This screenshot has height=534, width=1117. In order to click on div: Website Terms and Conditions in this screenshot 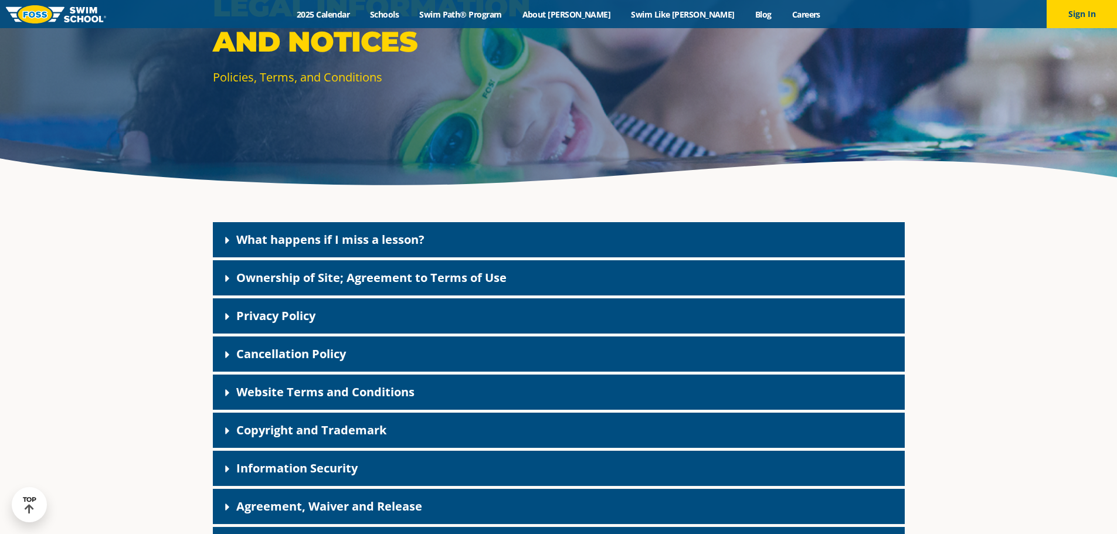, I will do `click(559, 392)`.